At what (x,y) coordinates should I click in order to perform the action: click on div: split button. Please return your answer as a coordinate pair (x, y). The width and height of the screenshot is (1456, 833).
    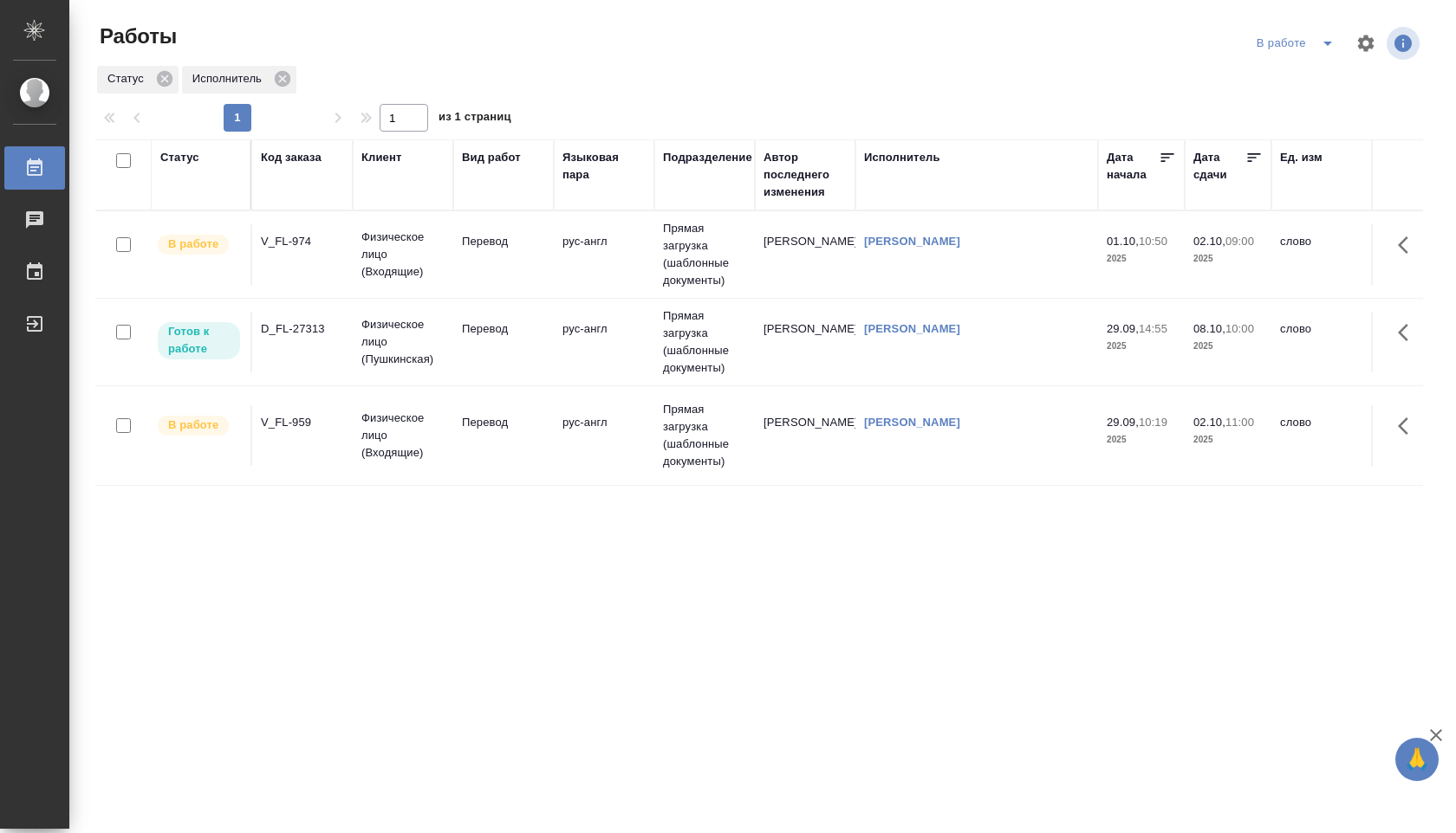
    Looking at the image, I should click on (1299, 44).